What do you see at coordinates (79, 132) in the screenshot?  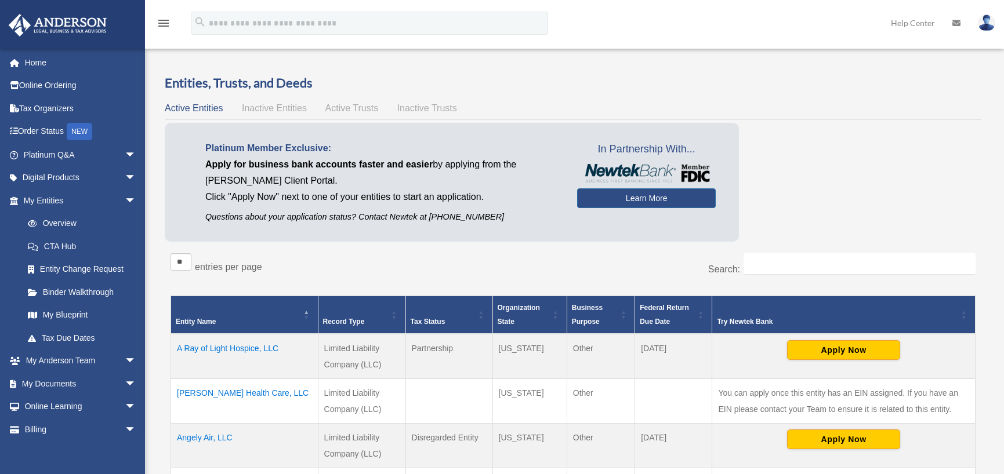 I see `div: NEW` at bounding box center [79, 132].